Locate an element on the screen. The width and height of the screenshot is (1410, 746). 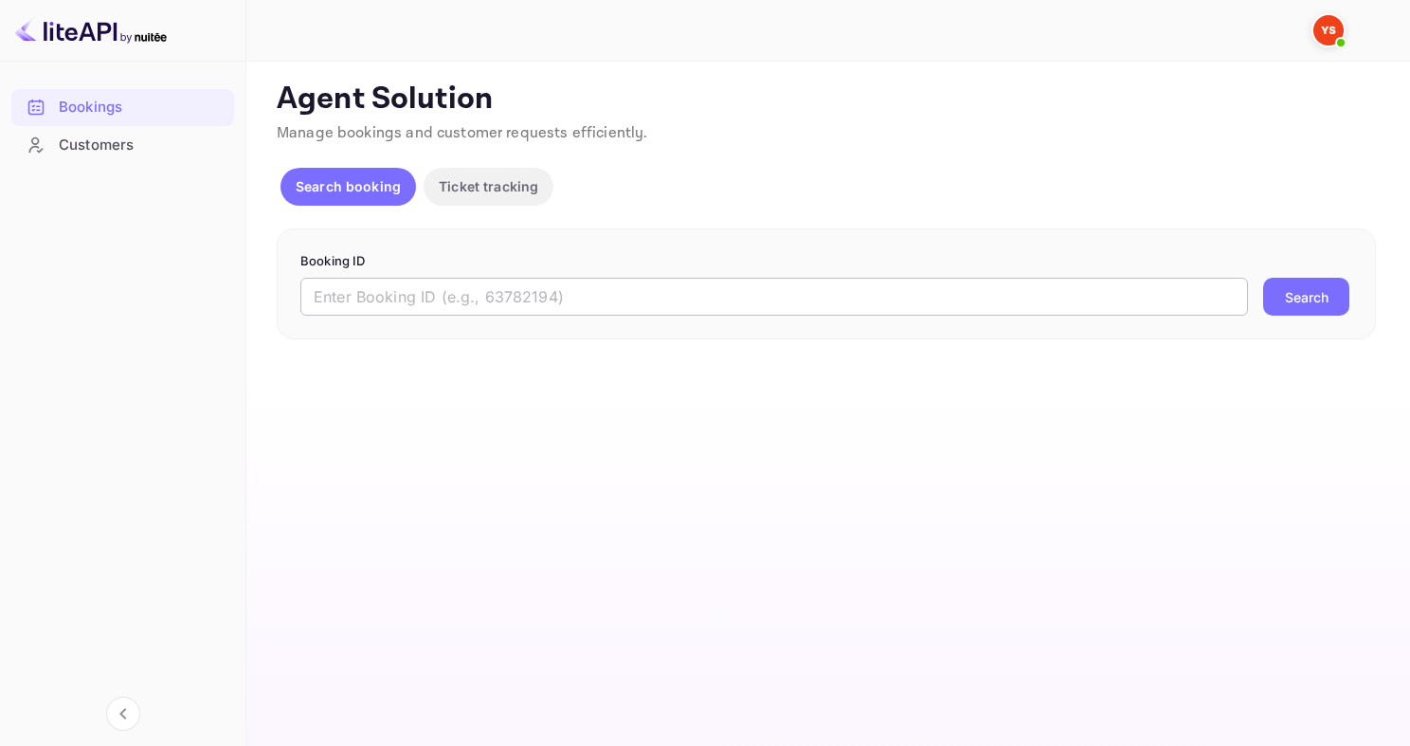
img: LiteAPI logo is located at coordinates (91, 30).